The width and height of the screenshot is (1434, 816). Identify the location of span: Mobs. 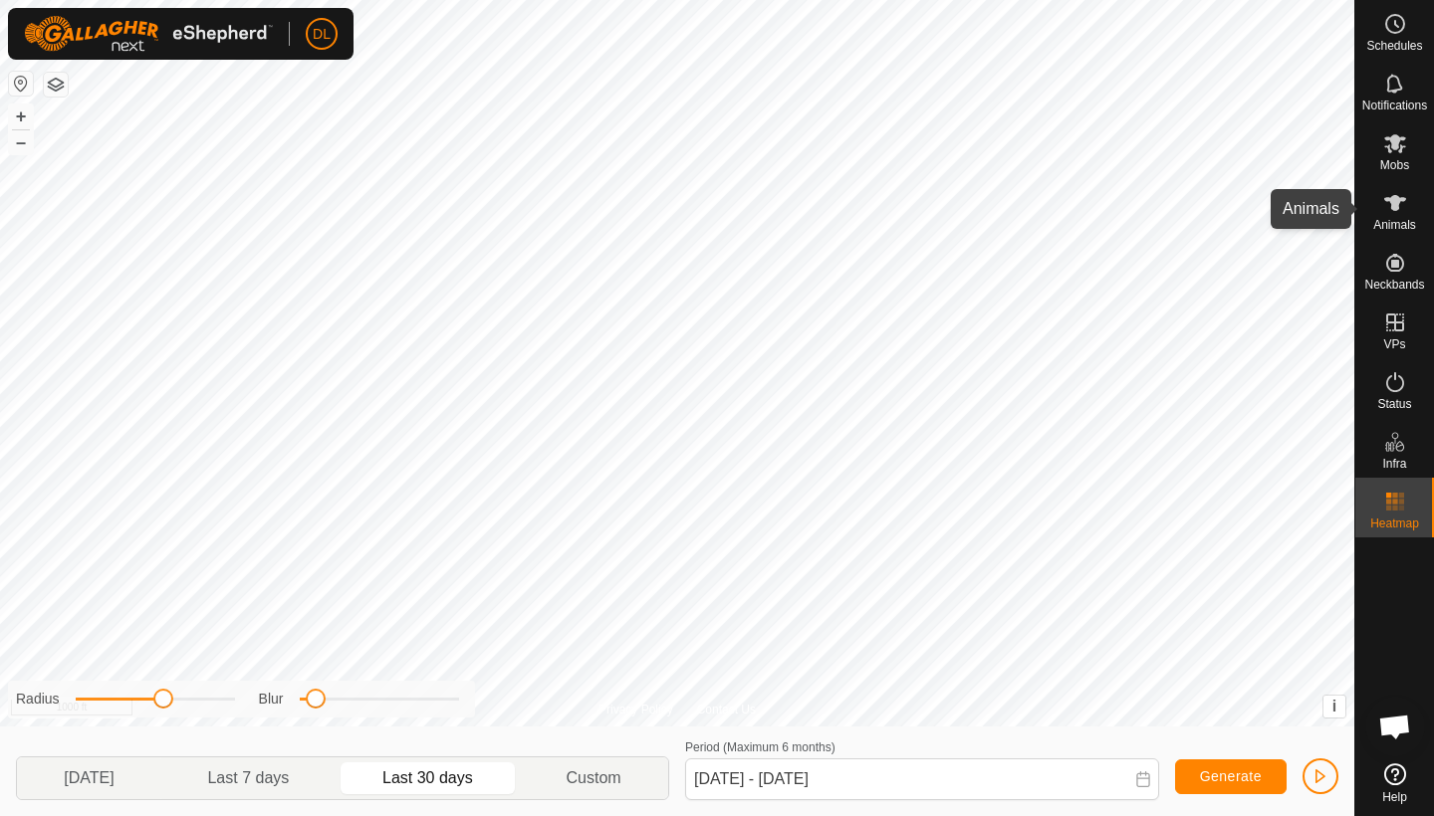
(1394, 165).